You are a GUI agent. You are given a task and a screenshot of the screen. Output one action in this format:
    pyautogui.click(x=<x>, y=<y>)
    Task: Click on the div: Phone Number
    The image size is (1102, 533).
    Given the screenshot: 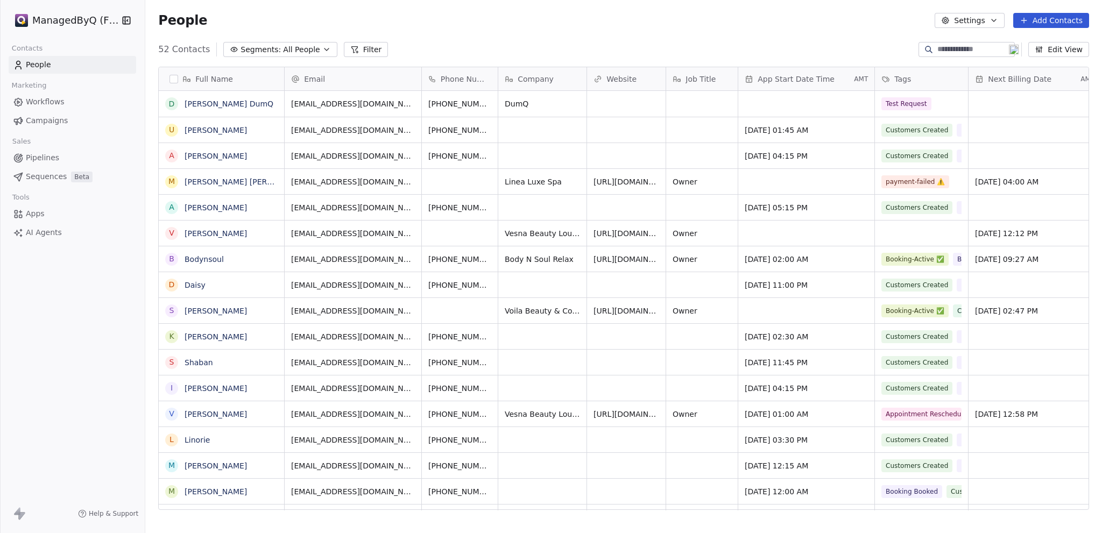 What is the action you would take?
    pyautogui.click(x=459, y=79)
    